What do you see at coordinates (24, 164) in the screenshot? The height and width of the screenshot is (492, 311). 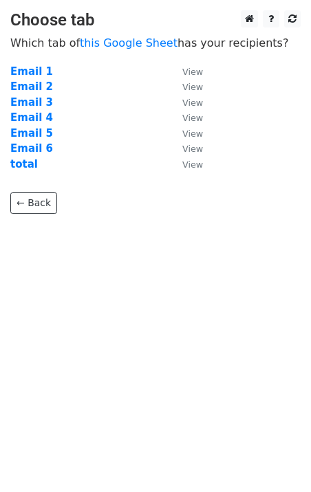 I see `a: total` at bounding box center [24, 164].